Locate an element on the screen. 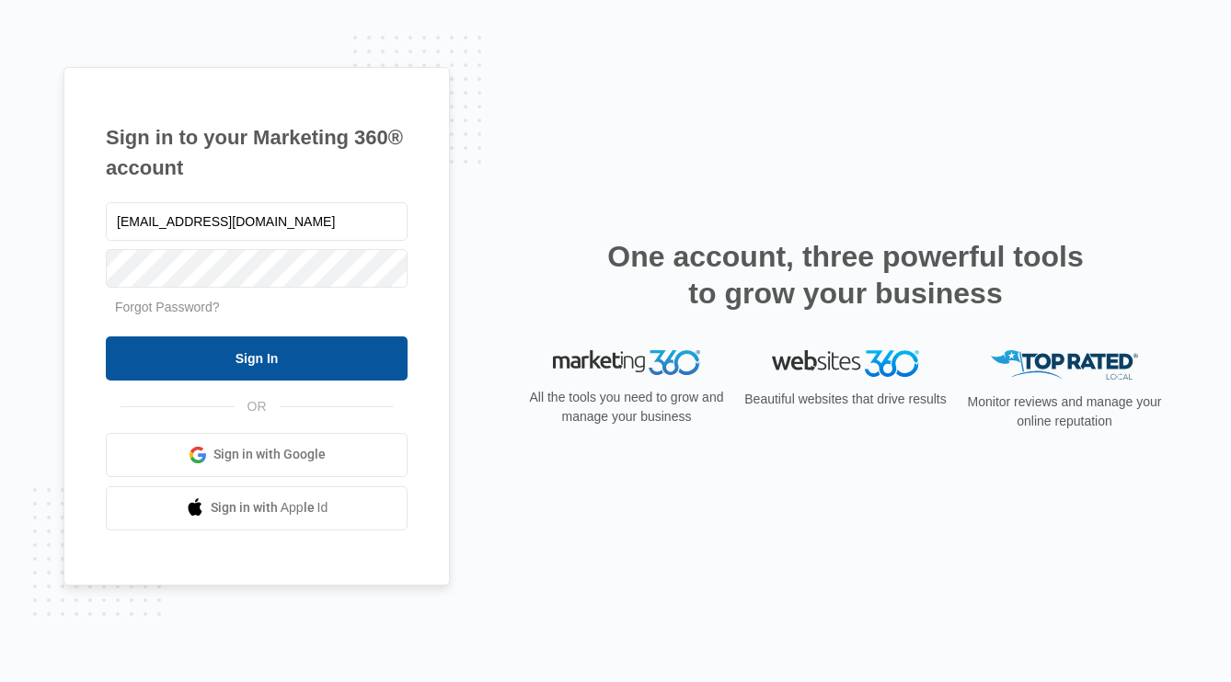 The image size is (1231, 682). p: All the tools you need to grow and manage your business is located at coordinates (626, 407).